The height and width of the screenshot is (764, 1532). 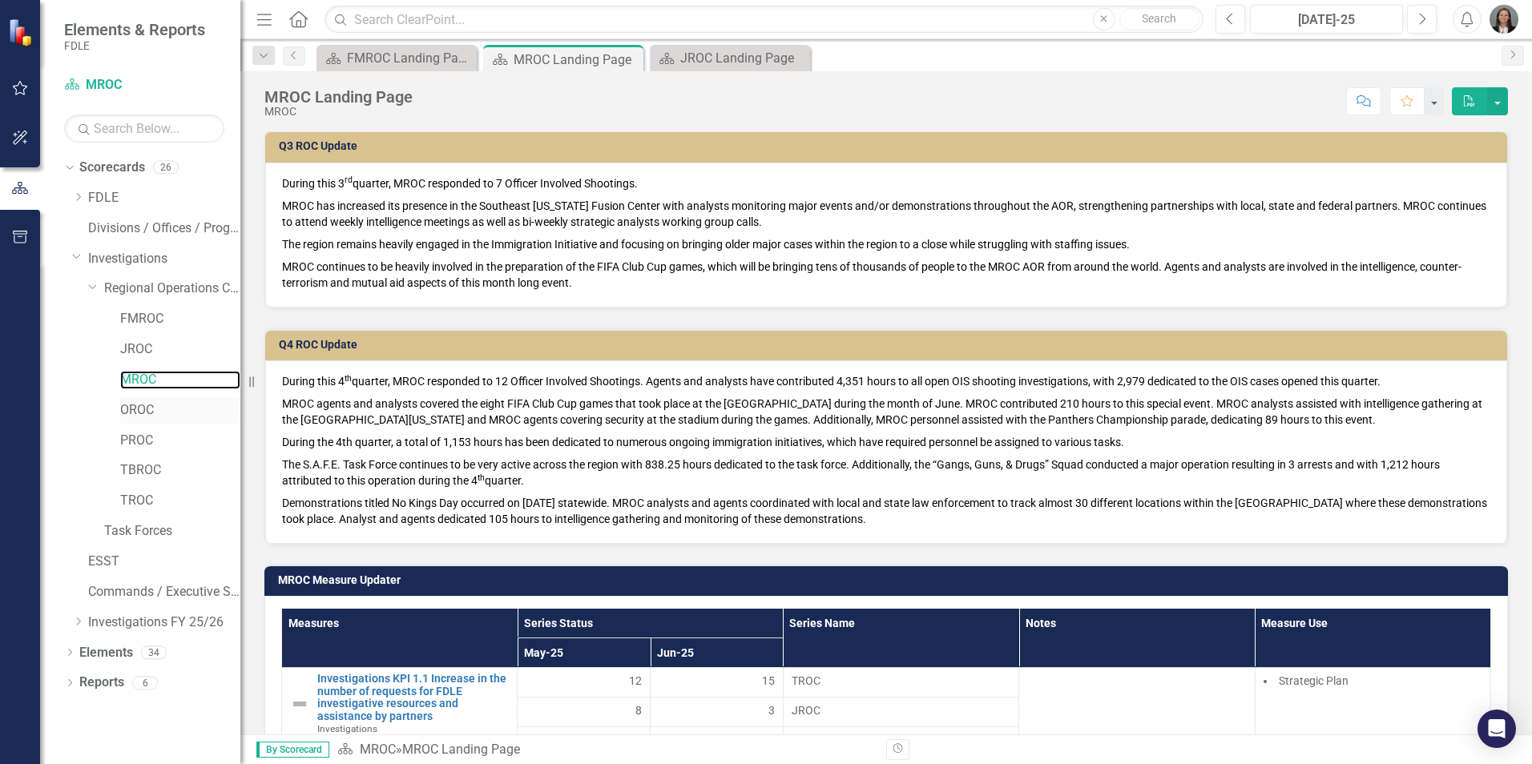 What do you see at coordinates (347, 729) in the screenshot?
I see `span: Investigations` at bounding box center [347, 729].